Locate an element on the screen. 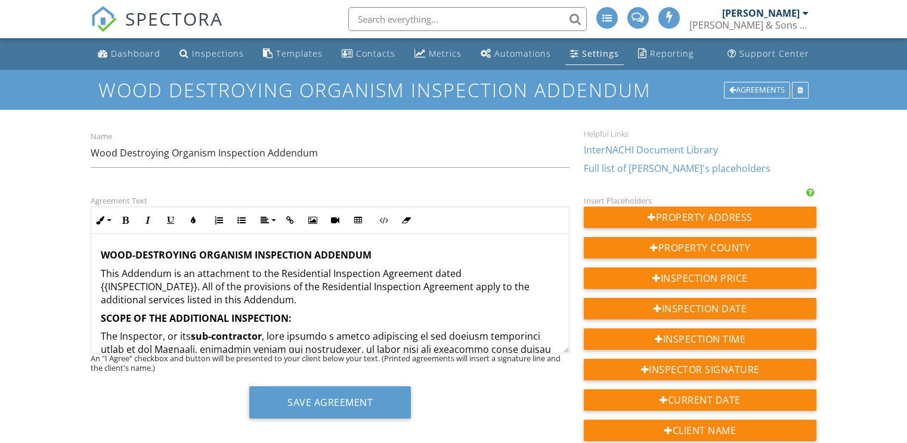 The height and width of the screenshot is (443, 907). a: InterNACHI Document Library is located at coordinates (651, 150).